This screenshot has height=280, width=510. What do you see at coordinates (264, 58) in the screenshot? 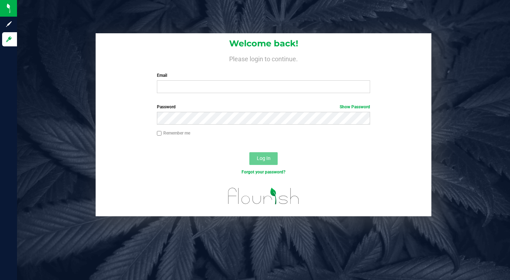
I see `h4: Please login to continue.` at bounding box center [264, 58].